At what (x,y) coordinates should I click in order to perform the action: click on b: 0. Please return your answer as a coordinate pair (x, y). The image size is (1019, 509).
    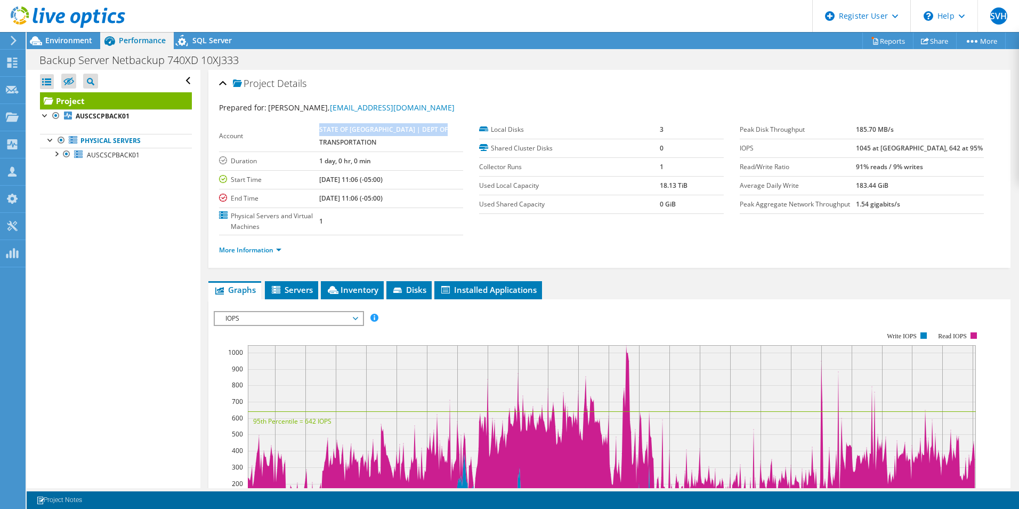
    Looking at the image, I should click on (661, 148).